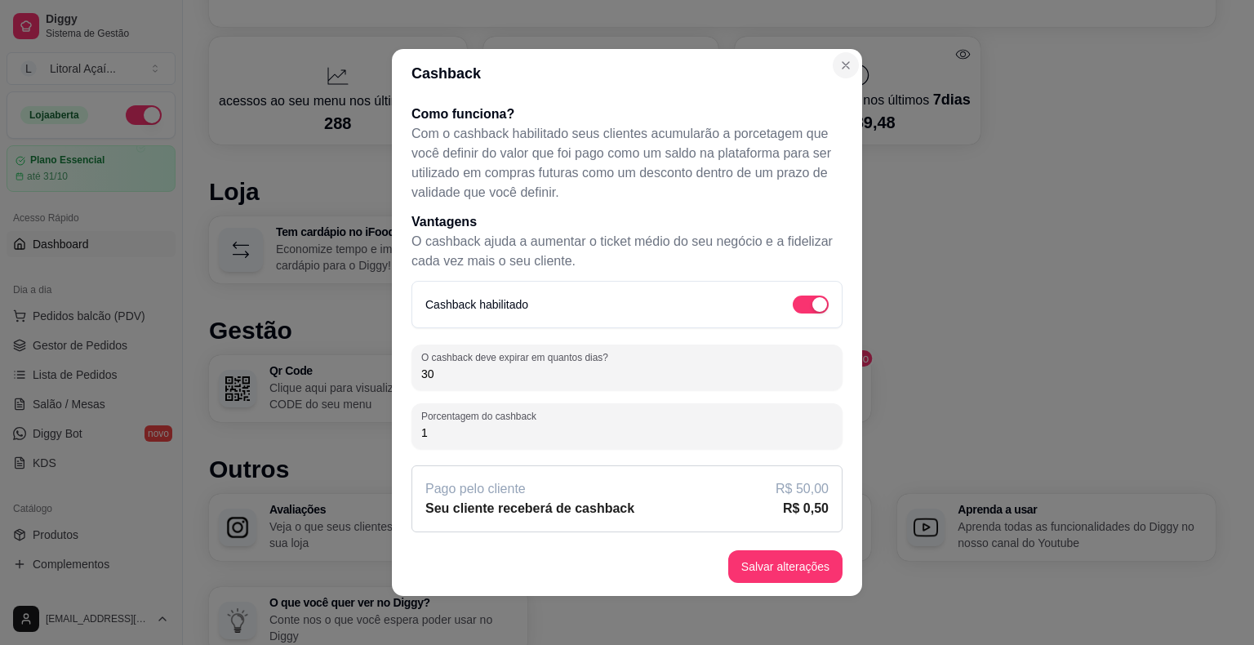 This screenshot has width=1254, height=645. I want to click on article: Pago pelo cliente, so click(475, 489).